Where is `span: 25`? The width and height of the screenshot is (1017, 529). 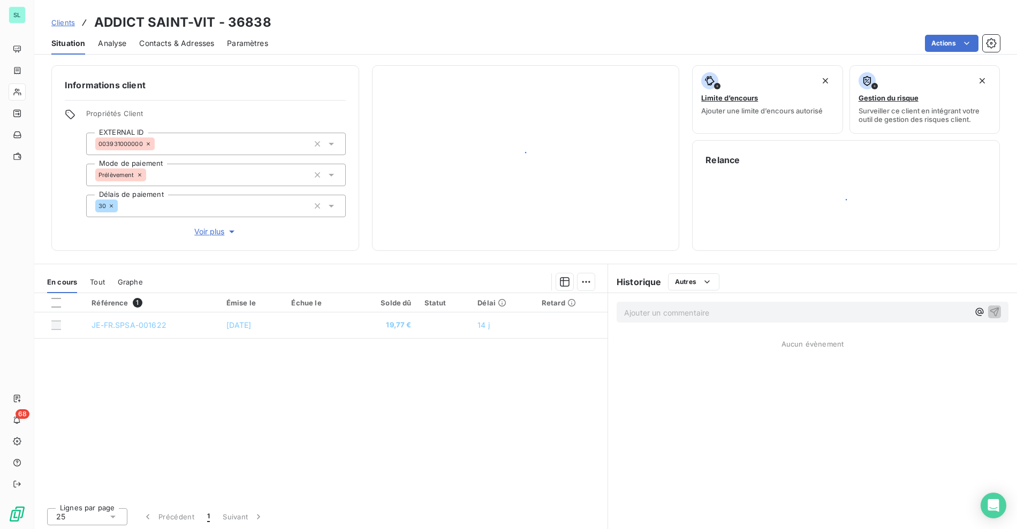 span: 25 is located at coordinates (60, 517).